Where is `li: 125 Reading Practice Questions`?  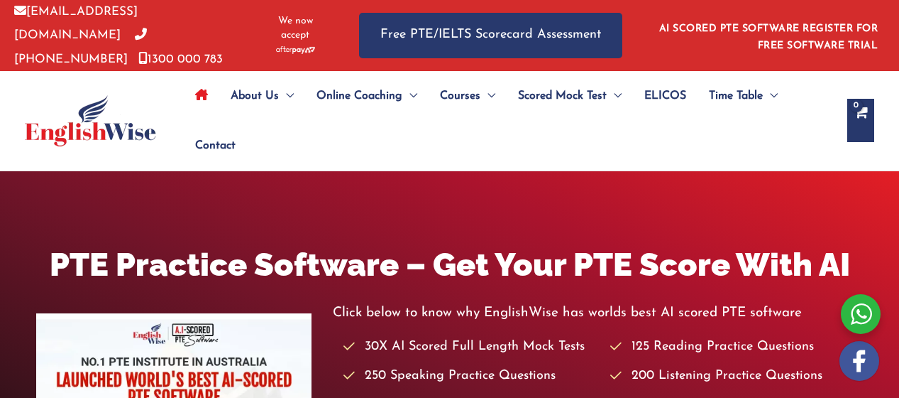
li: 125 Reading Practice Questions is located at coordinates (737, 346).